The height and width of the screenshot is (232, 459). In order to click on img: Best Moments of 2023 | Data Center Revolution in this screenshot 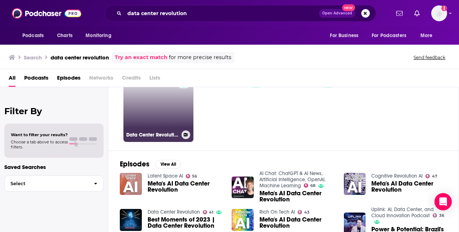, I will do `click(131, 220)`.